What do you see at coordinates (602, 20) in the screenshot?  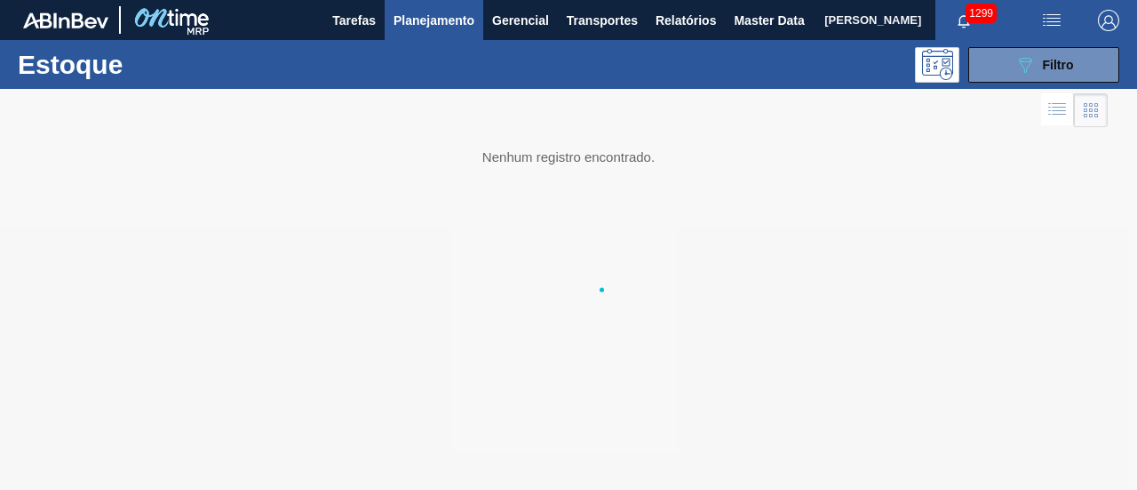 I see `span: Transportes` at bounding box center [602, 20].